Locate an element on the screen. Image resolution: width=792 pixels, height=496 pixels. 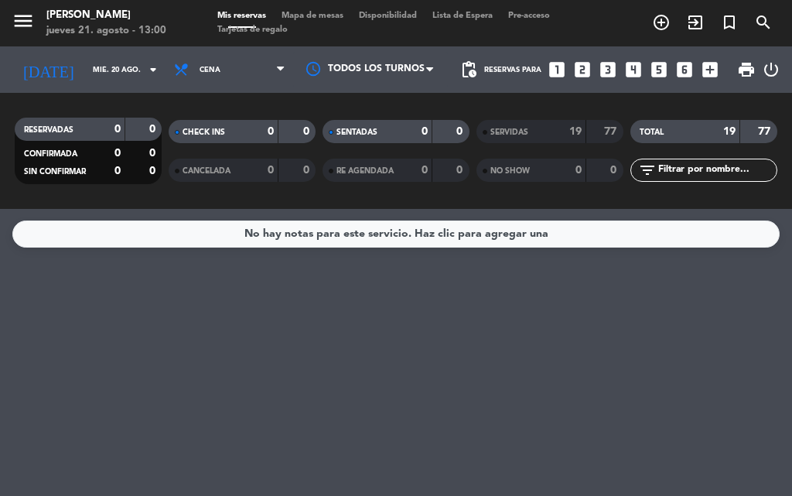
span: Disponibilidad is located at coordinates (387, 15).